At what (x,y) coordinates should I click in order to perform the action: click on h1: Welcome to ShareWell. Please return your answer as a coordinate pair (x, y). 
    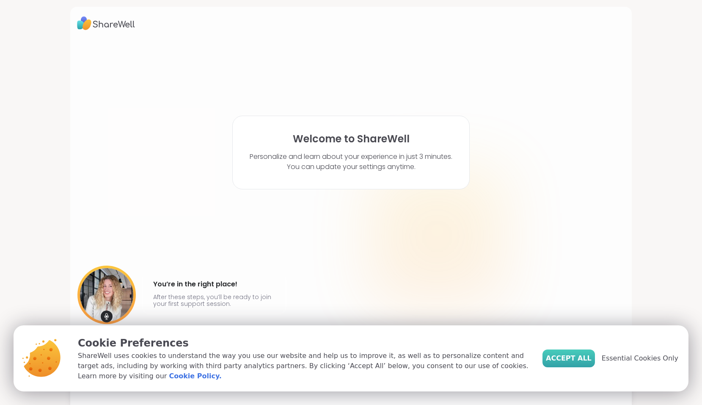
    Looking at the image, I should click on (351, 139).